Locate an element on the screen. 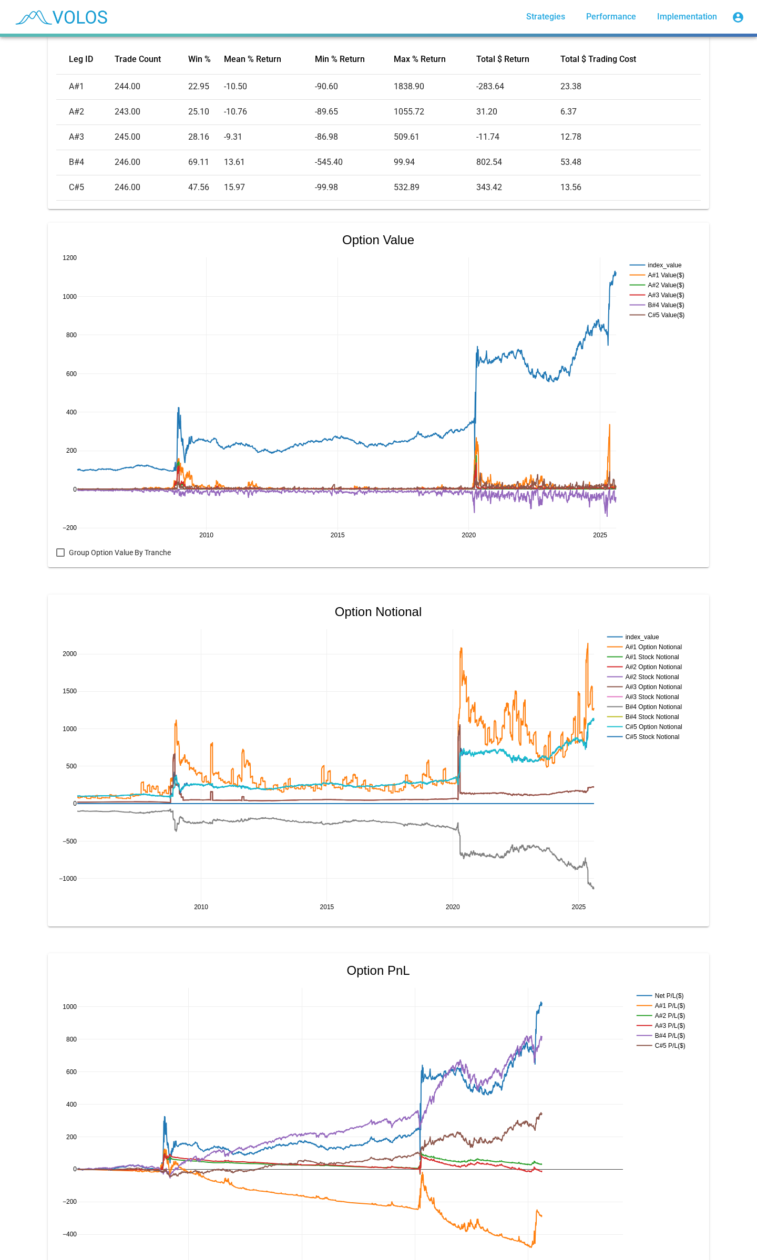 Image resolution: width=757 pixels, height=1260 pixels. td: -86.98 is located at coordinates (354, 137).